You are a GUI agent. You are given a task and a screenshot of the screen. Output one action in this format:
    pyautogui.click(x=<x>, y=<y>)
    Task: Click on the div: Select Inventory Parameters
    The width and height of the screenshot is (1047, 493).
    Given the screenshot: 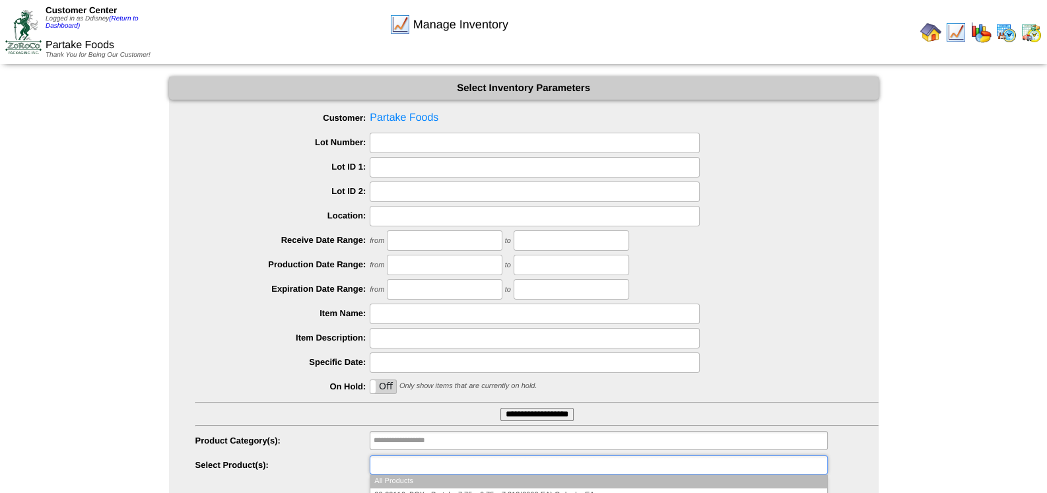 What is the action you would take?
    pyautogui.click(x=523, y=88)
    